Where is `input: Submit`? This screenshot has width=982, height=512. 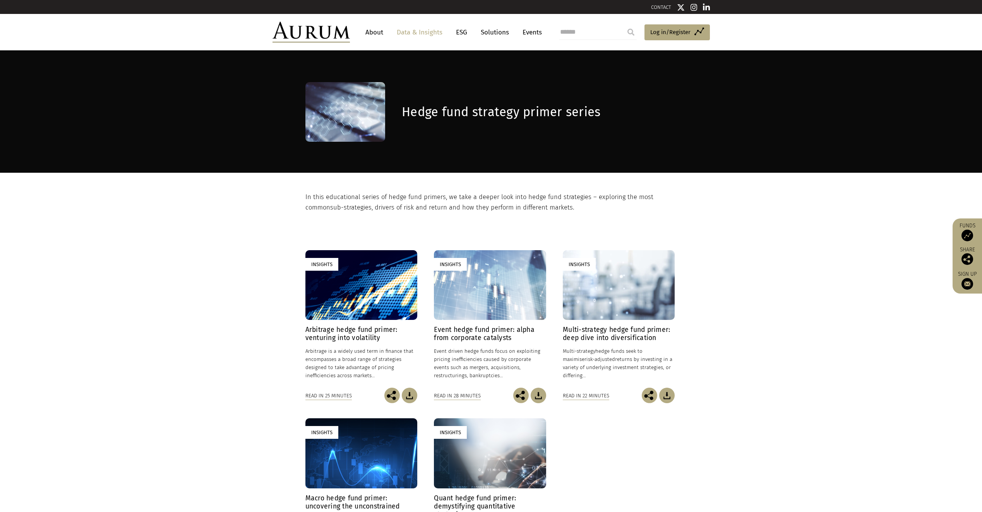 input: Submit is located at coordinates (631, 32).